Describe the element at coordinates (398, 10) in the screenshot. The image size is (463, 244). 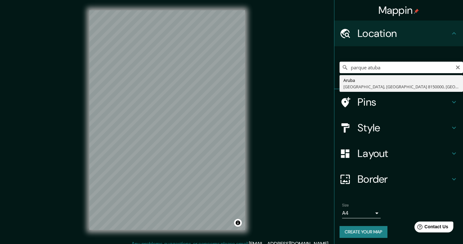
I see `h4: Mappin` at that location.